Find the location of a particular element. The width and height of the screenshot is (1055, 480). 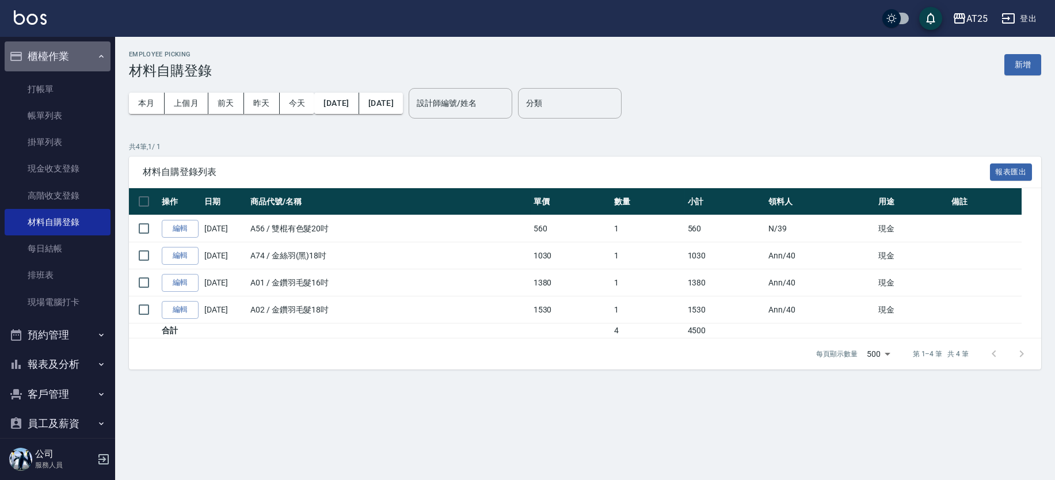

button: 上個月 is located at coordinates (186, 103).